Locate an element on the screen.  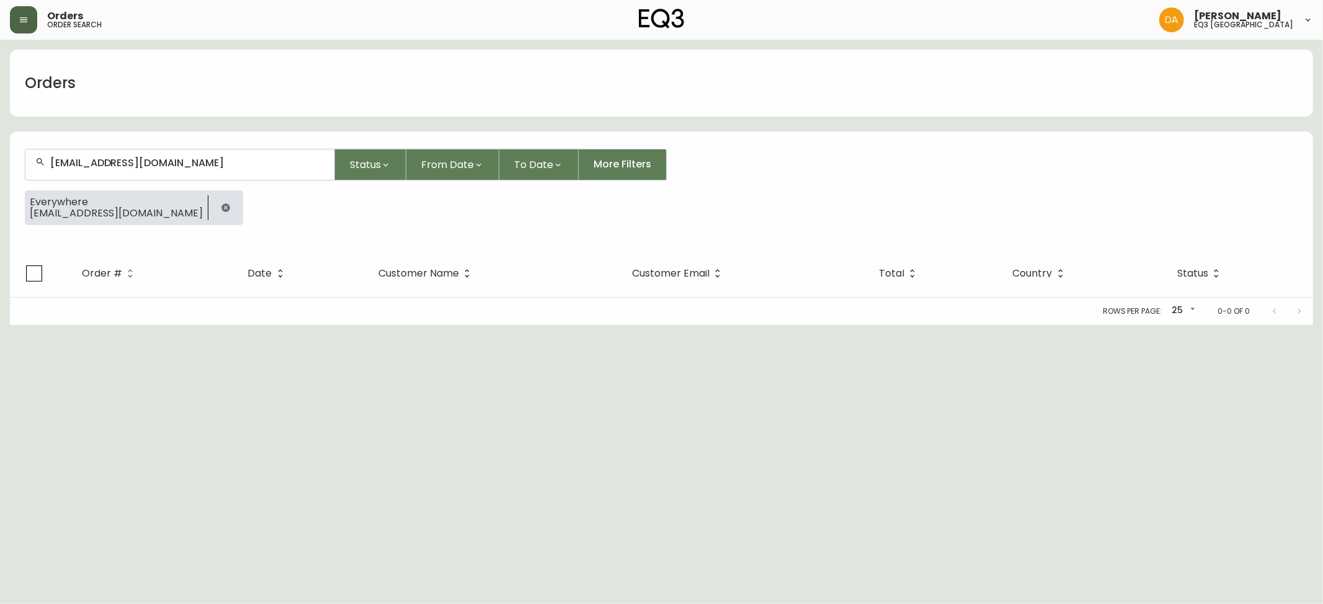
div: 25 is located at coordinates (1183, 311).